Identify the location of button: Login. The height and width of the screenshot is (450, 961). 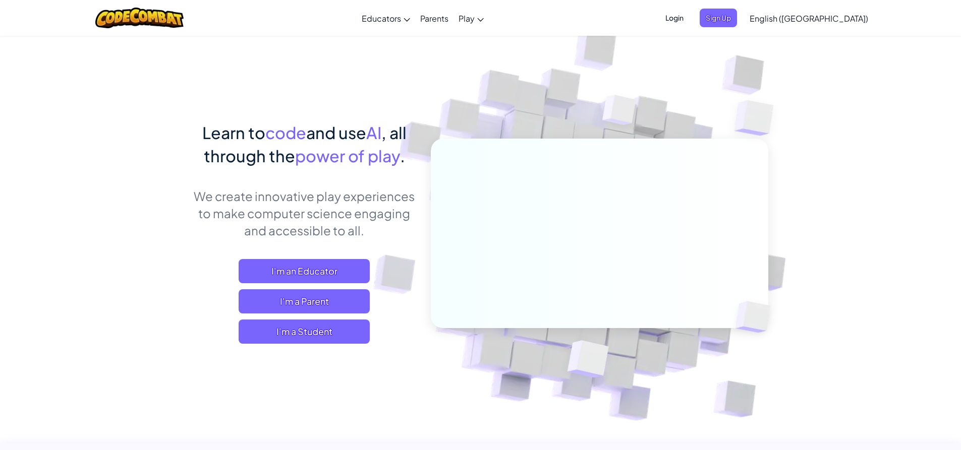
(674, 18).